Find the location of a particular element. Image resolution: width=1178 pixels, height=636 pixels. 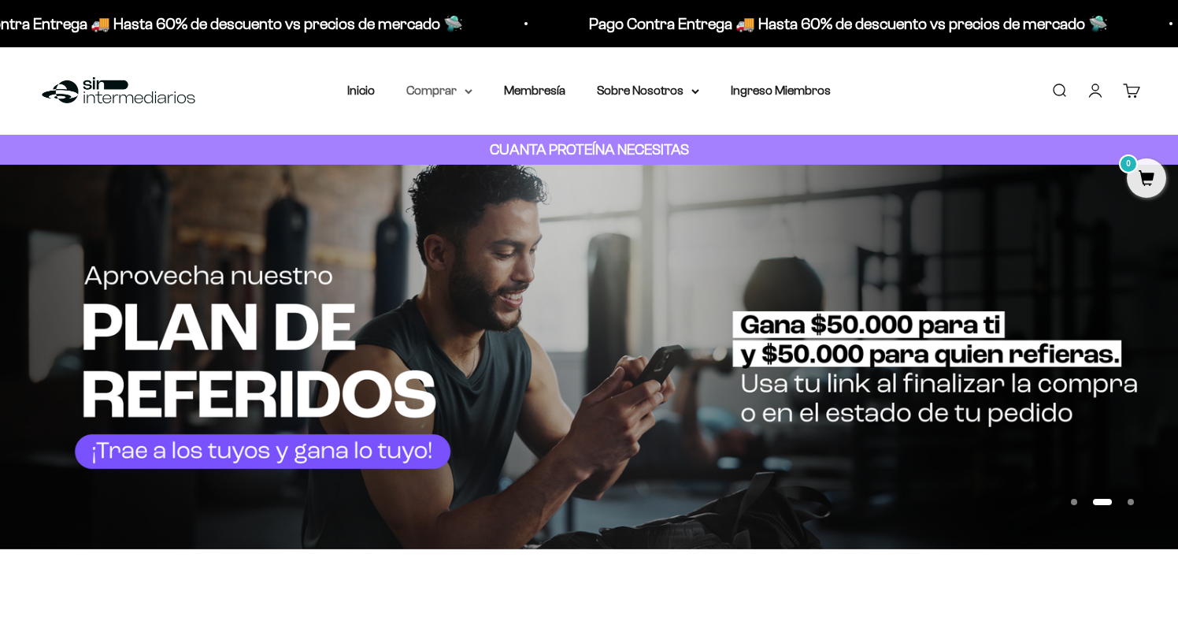

strong: CUANTA PROTEÍNA NECESITAS is located at coordinates (589, 149).